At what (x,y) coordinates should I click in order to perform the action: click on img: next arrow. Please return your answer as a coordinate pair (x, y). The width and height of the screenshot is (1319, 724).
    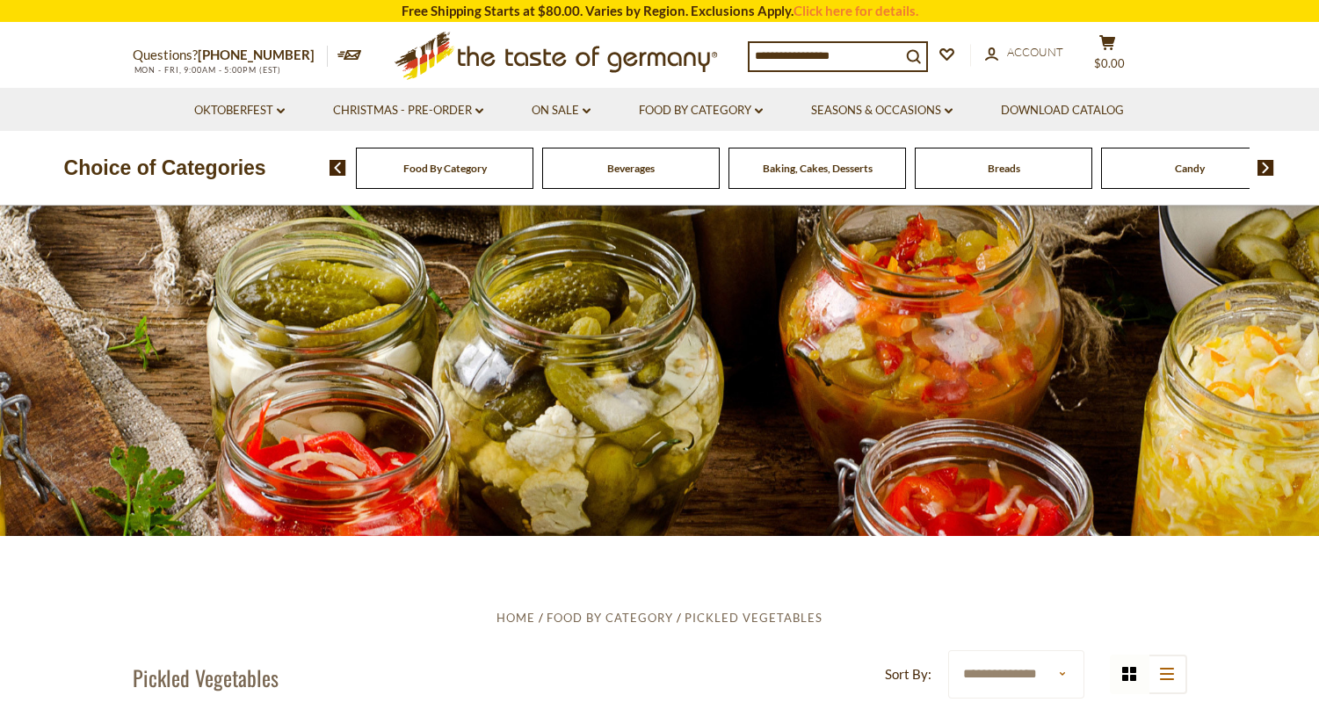
    Looking at the image, I should click on (1266, 168).